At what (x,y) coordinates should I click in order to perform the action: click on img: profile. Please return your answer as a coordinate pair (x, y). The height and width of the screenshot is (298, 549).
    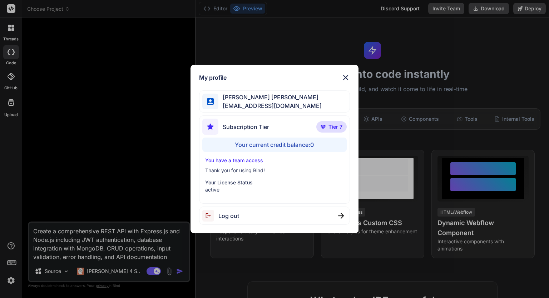
    Looking at the image, I should click on (210, 102).